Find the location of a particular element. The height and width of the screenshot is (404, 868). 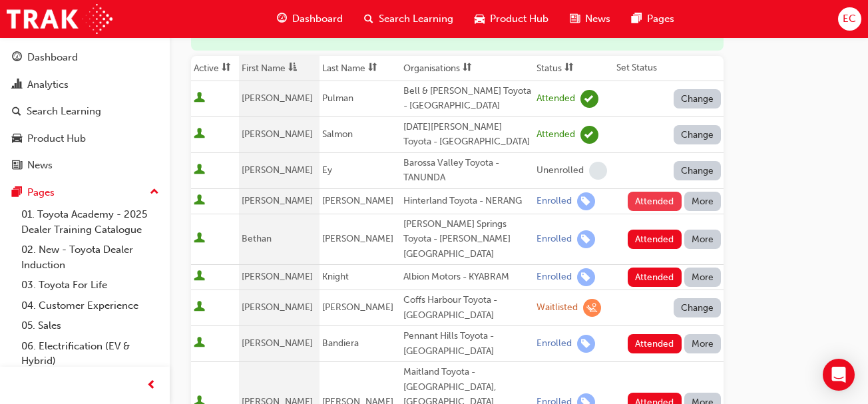

a: guage-iconDashboard is located at coordinates (310, 19).